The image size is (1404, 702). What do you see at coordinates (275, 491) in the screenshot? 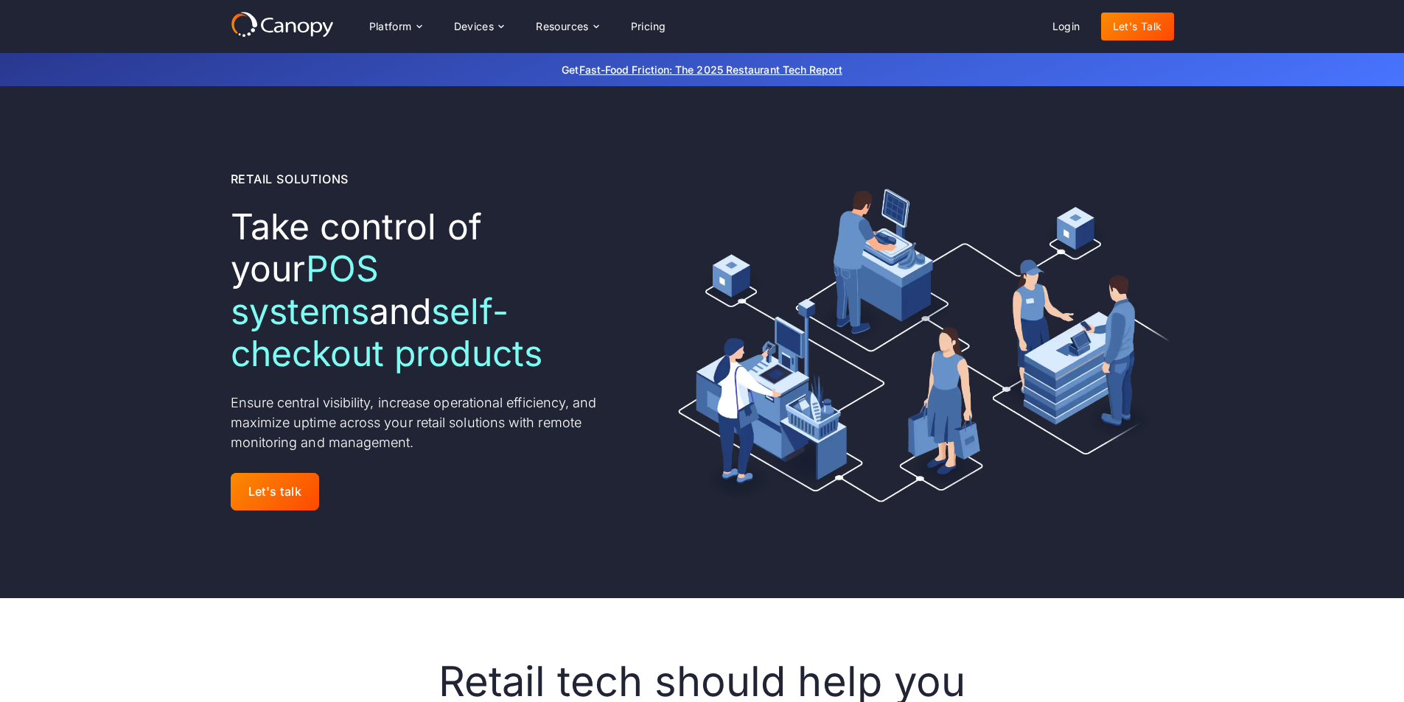
I see `div: Let's talk` at bounding box center [275, 491].